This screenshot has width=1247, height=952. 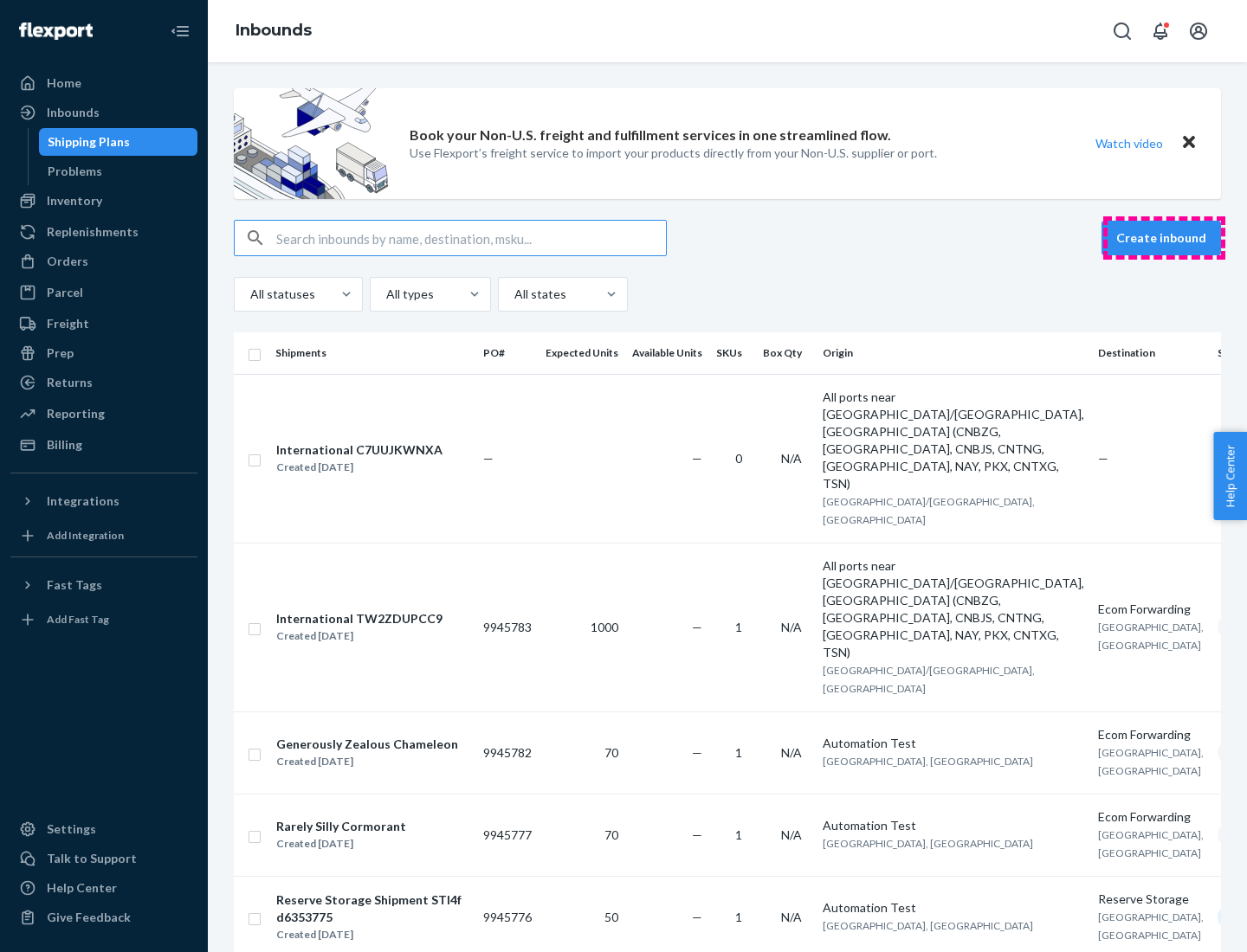 I want to click on p: Use Flexport’s freight service to import your products directly from your Non-U.S. supplier or port., so click(x=672, y=153).